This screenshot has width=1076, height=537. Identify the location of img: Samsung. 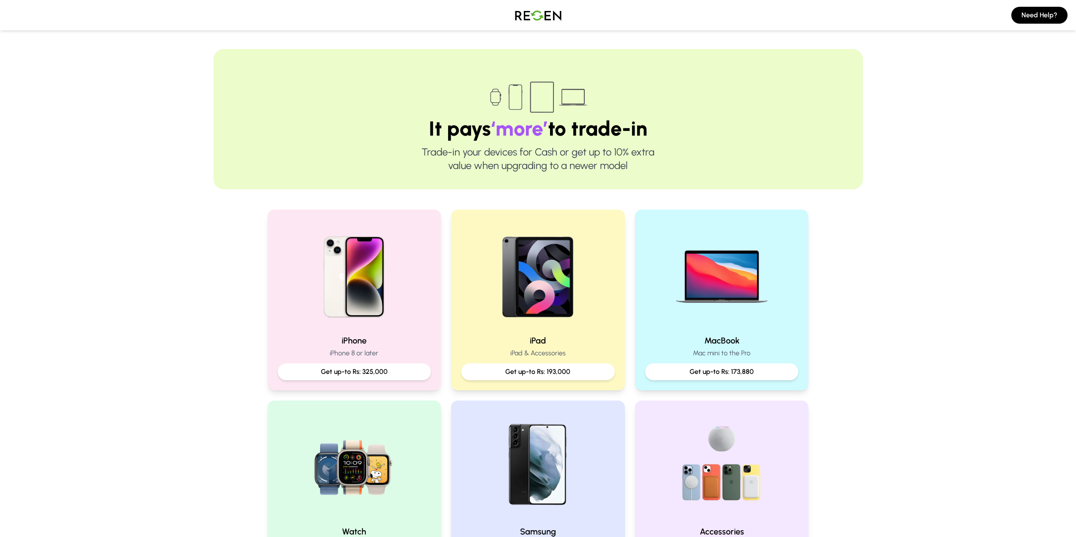
(538, 465).